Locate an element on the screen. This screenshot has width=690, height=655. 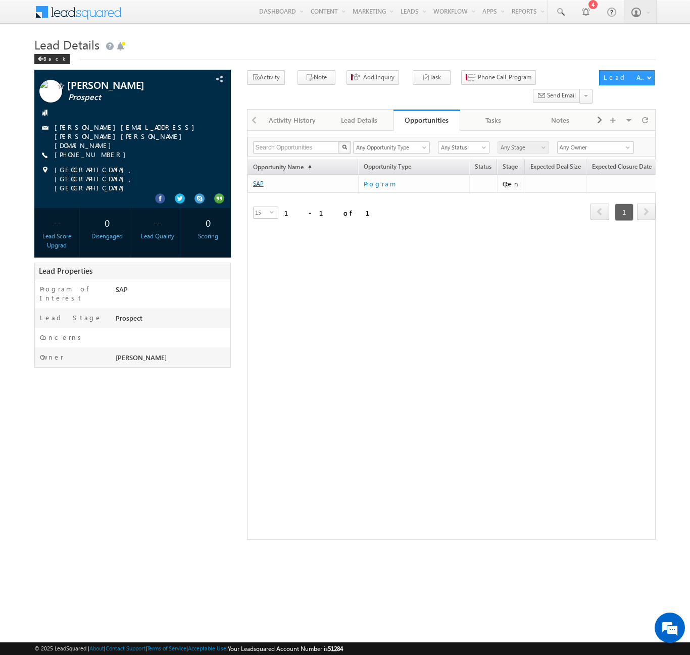
a: Stage is located at coordinates (510, 168).